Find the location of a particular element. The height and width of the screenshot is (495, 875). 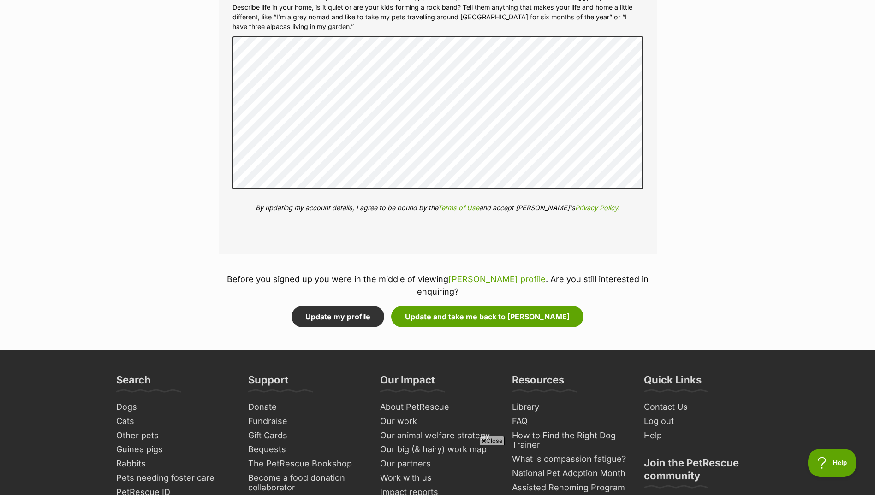

a: Bequests is located at coordinates (306, 450).